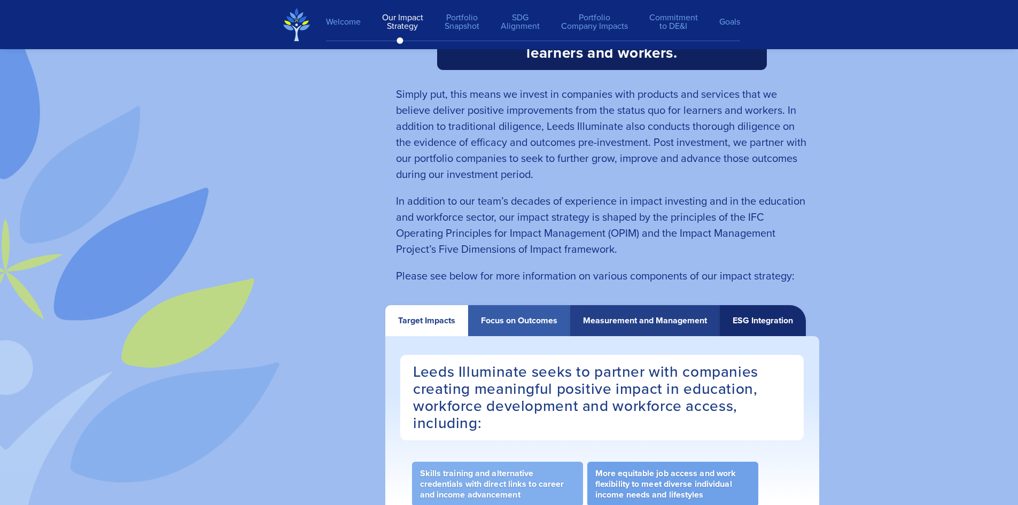 The height and width of the screenshot is (505, 1018). Describe the element at coordinates (594, 22) in the screenshot. I see `a: PortfolioCompany Impacts` at that location.